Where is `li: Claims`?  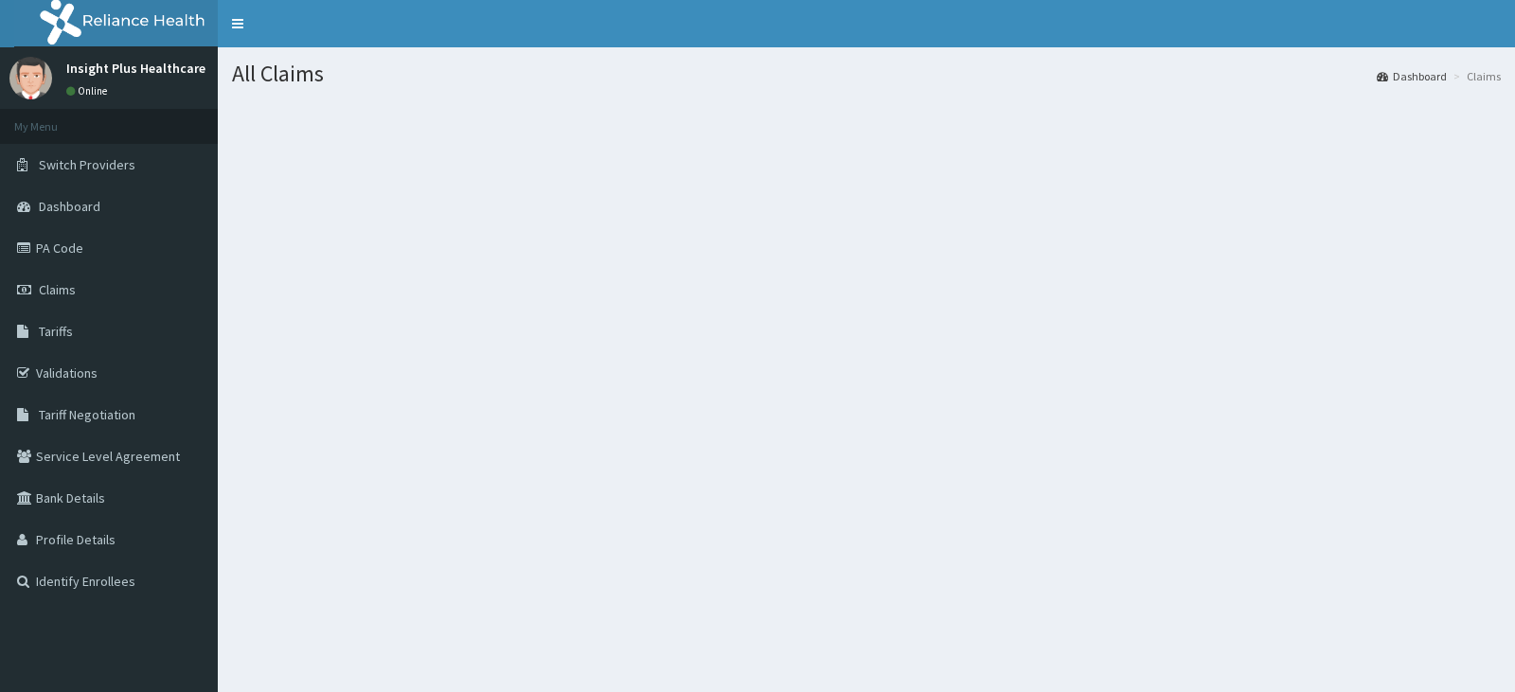 li: Claims is located at coordinates (1474, 76).